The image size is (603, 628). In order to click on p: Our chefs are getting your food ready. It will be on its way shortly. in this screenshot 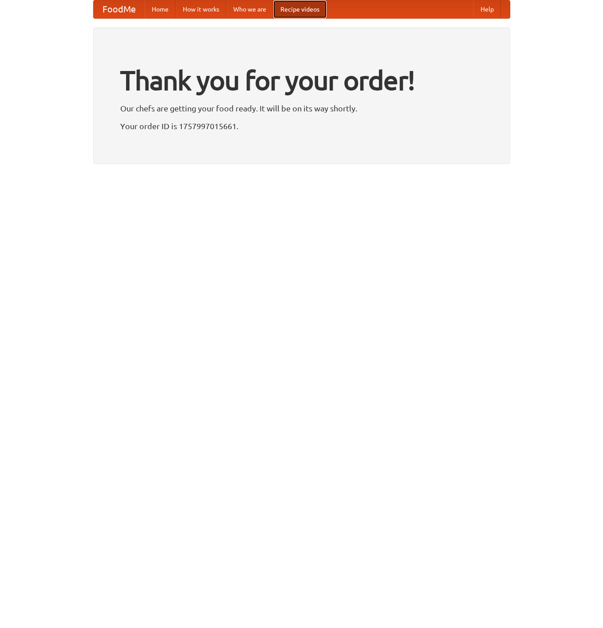, I will do `click(302, 108)`.